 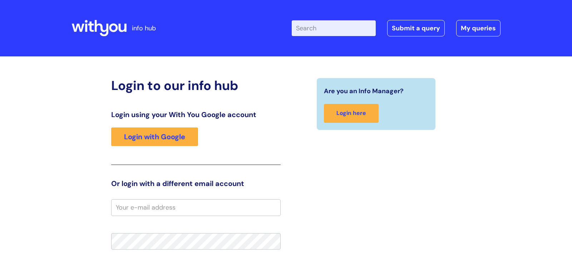 I want to click on h2: Login to our info hub, so click(x=196, y=85).